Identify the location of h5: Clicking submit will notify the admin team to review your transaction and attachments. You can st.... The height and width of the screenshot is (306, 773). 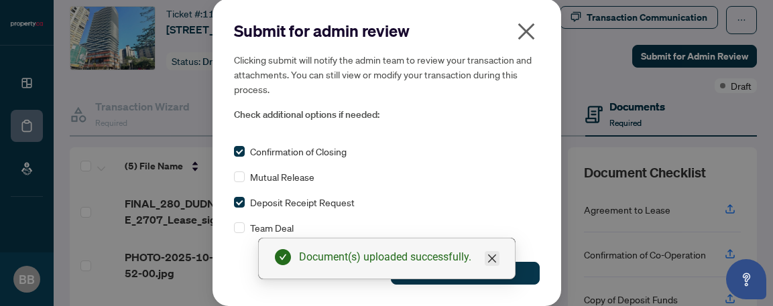
(387, 74).